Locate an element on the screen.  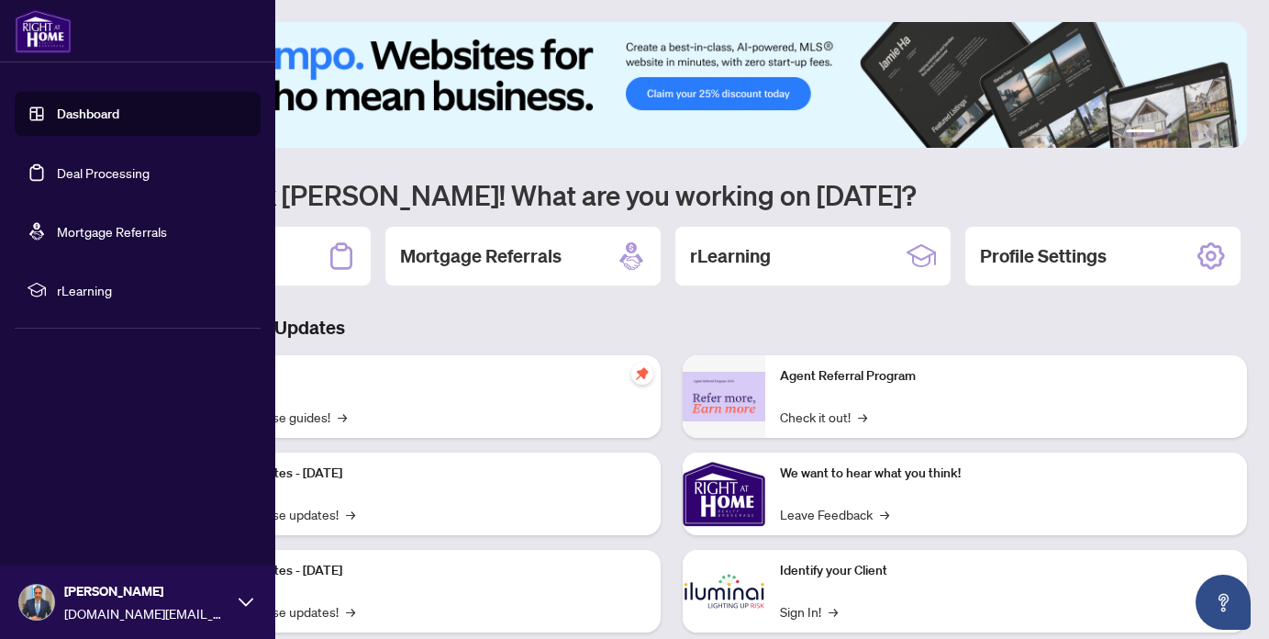
button: 3 is located at coordinates (1181, 133).